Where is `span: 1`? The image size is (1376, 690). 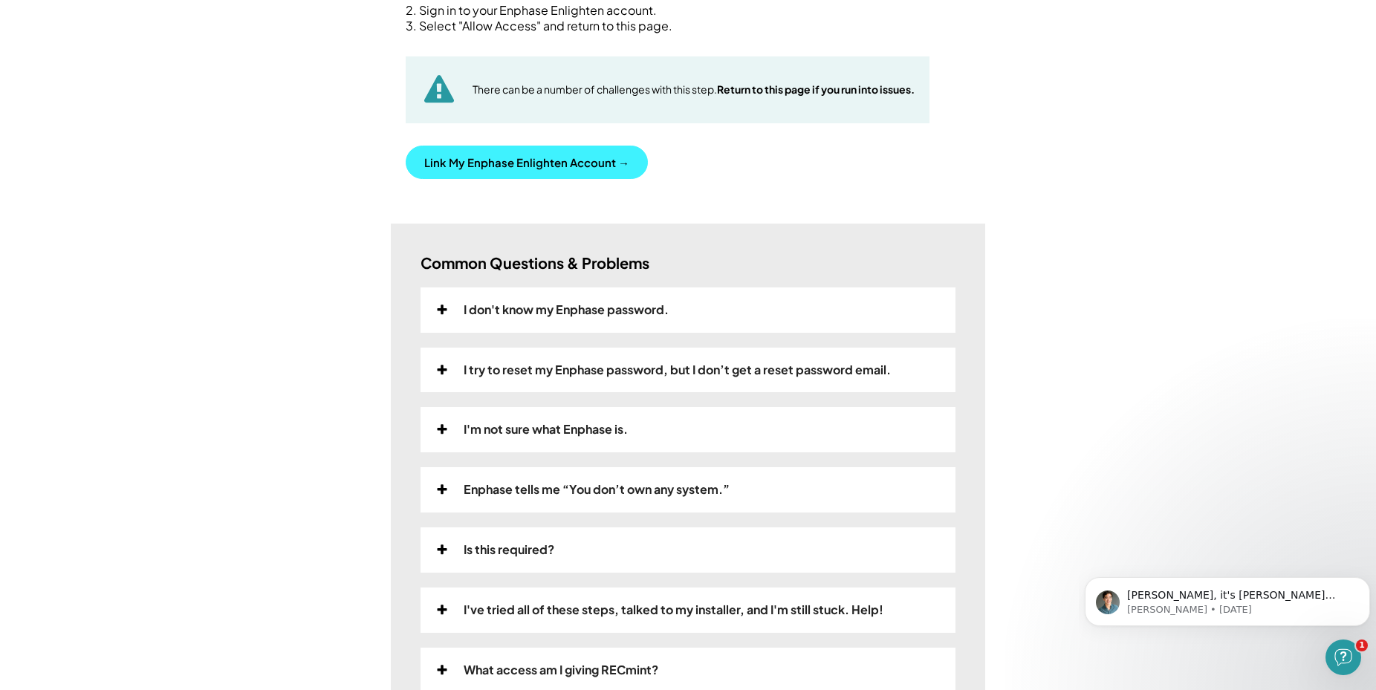 span: 1 is located at coordinates (1362, 646).